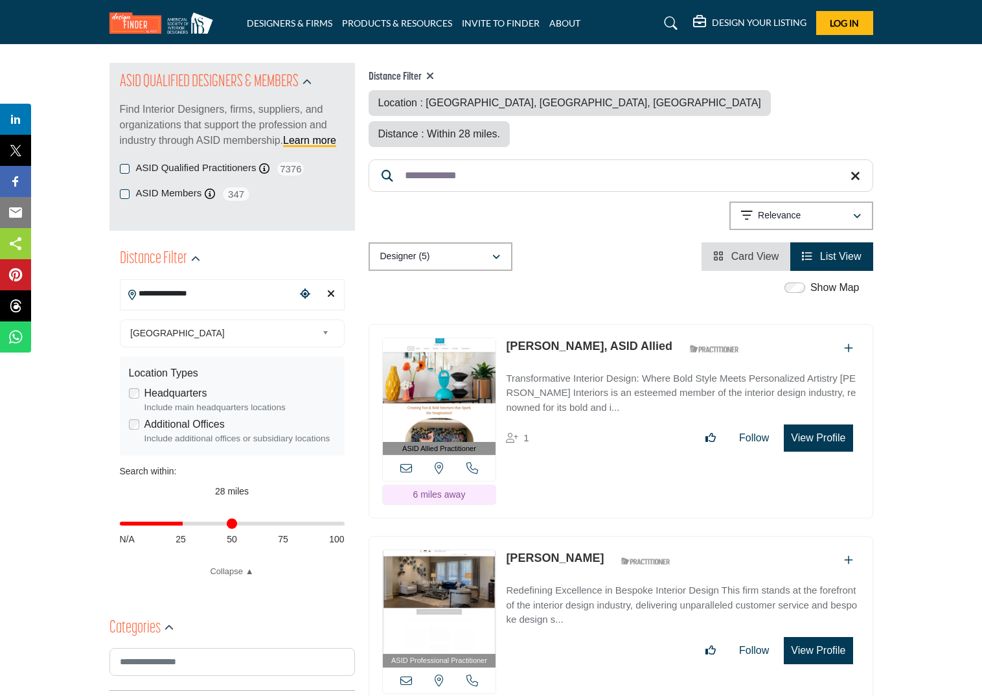  I want to click on span: 7376, so click(290, 168).